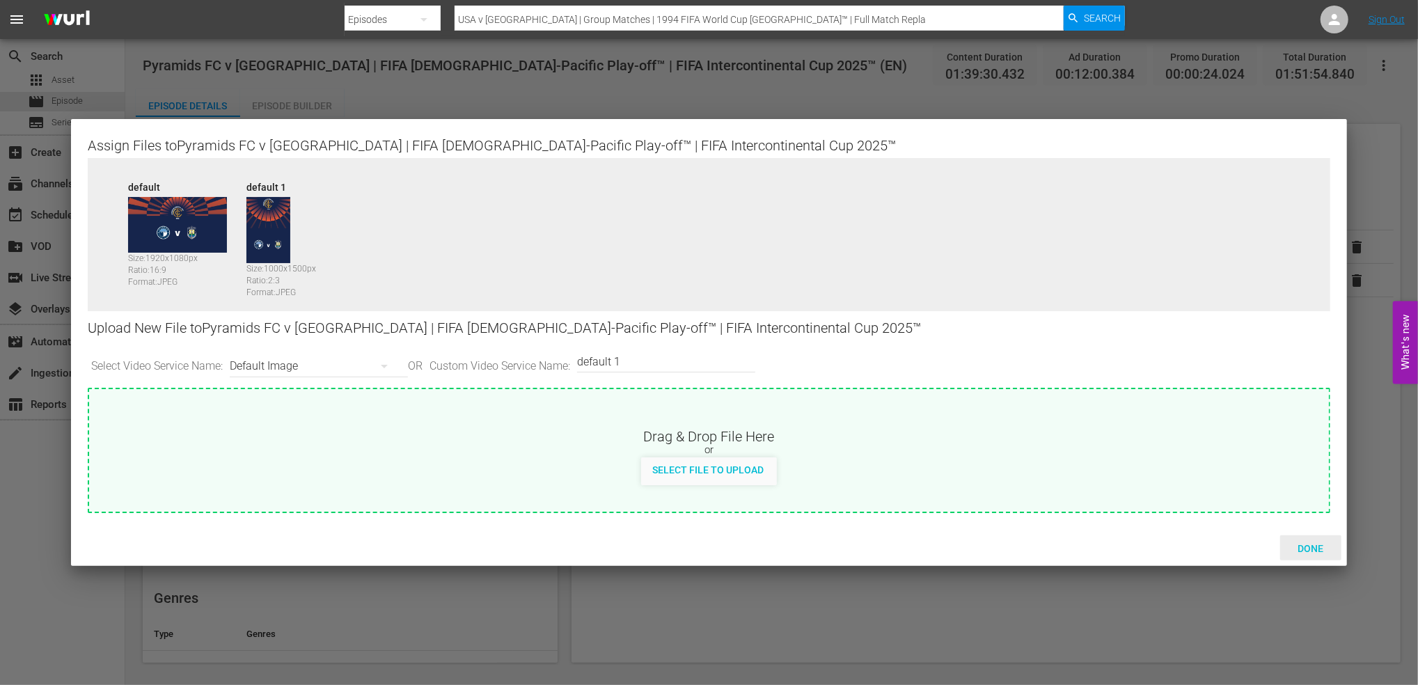  What do you see at coordinates (709, 450) in the screenshot?
I see `div: or` at bounding box center [709, 450].